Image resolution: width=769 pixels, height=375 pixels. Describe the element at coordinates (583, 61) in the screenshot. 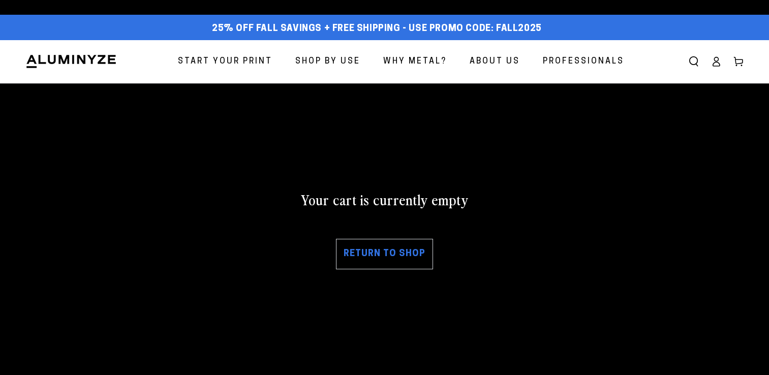

I see `a: Professionals` at that location.